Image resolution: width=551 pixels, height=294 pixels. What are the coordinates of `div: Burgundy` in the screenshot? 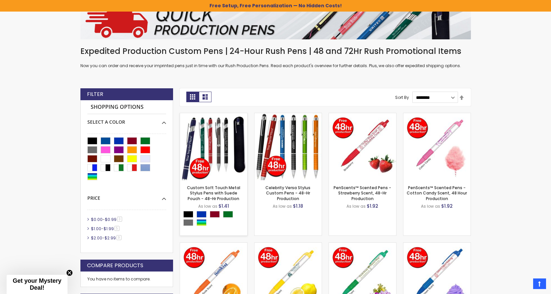 It's located at (215, 214).